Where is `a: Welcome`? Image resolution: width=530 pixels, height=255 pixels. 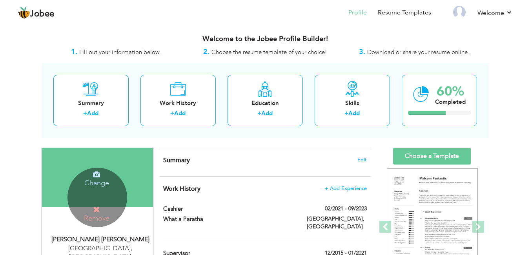
a: Welcome is located at coordinates (494, 13).